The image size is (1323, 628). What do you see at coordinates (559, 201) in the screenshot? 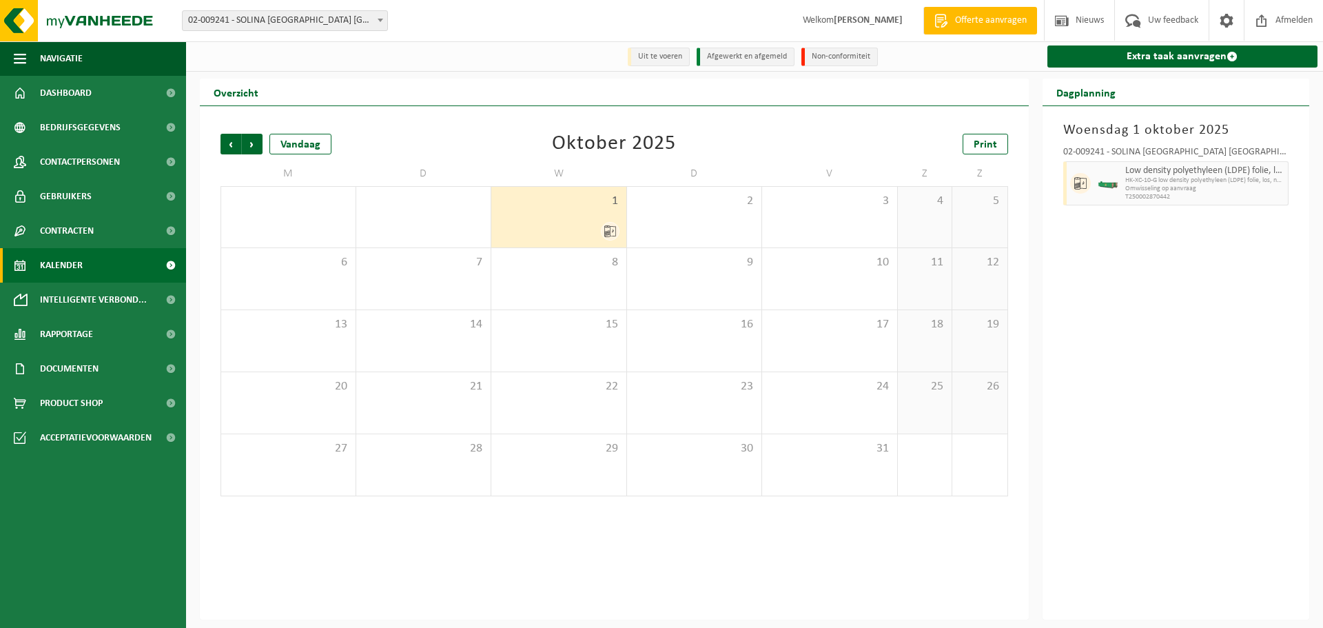
I see `span: 1` at bounding box center [559, 201].